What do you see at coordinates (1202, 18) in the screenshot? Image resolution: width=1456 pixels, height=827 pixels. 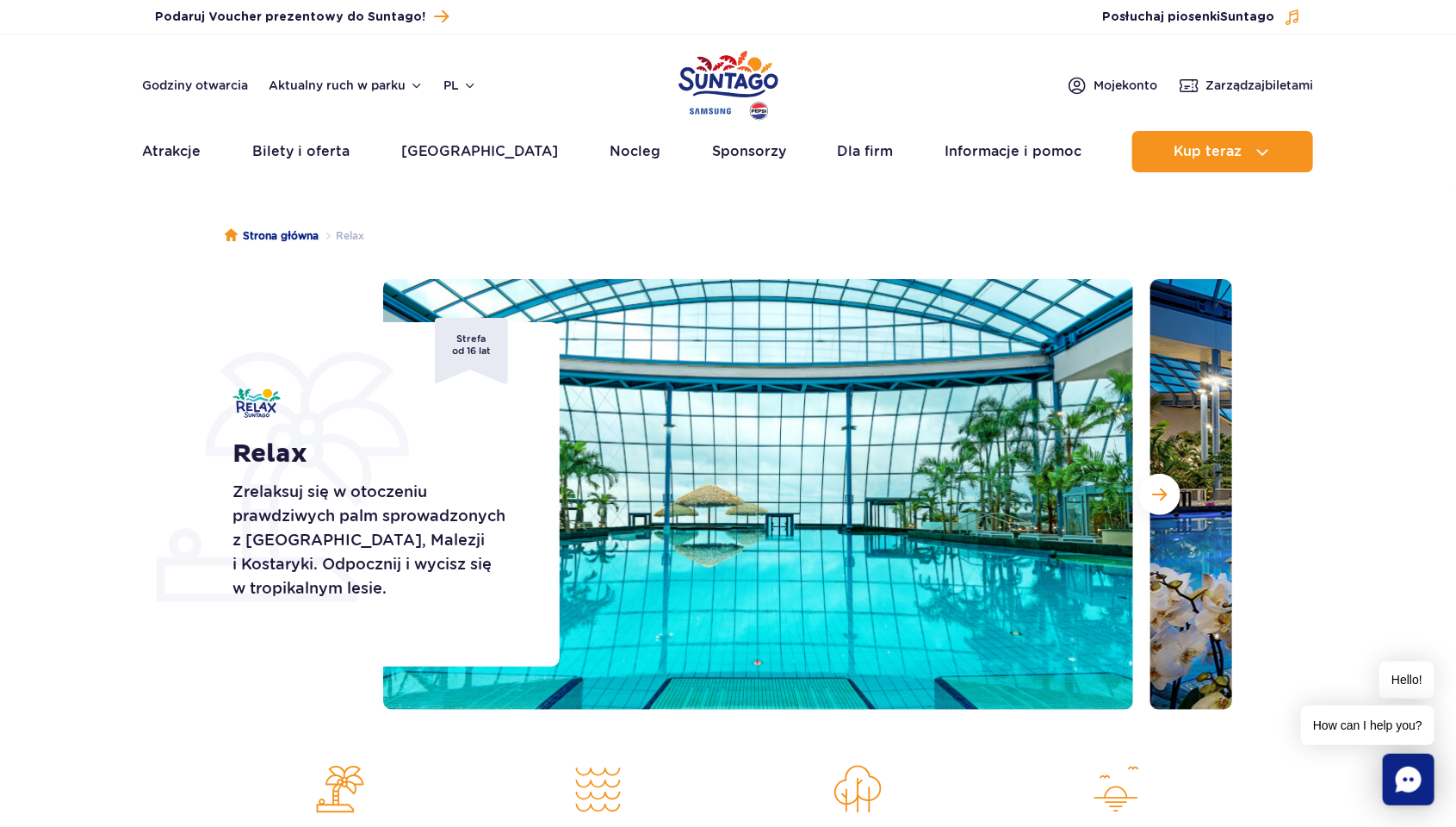 I see `button: Posłuchaj piosenkiSuntago` at bounding box center [1202, 18].